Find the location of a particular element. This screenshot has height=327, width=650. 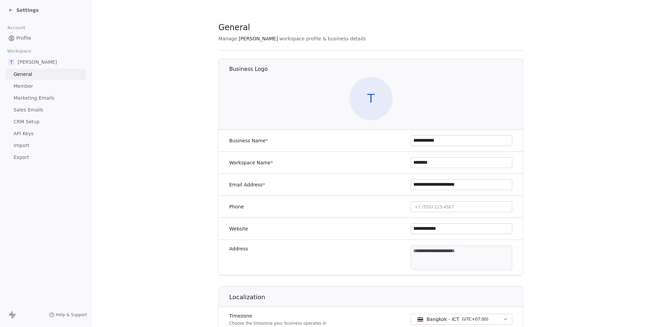

a: API Keys is located at coordinates (45, 133).